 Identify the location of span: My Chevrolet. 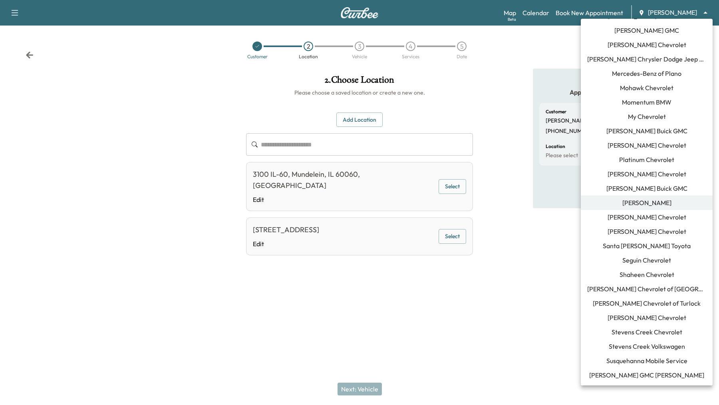
(647, 117).